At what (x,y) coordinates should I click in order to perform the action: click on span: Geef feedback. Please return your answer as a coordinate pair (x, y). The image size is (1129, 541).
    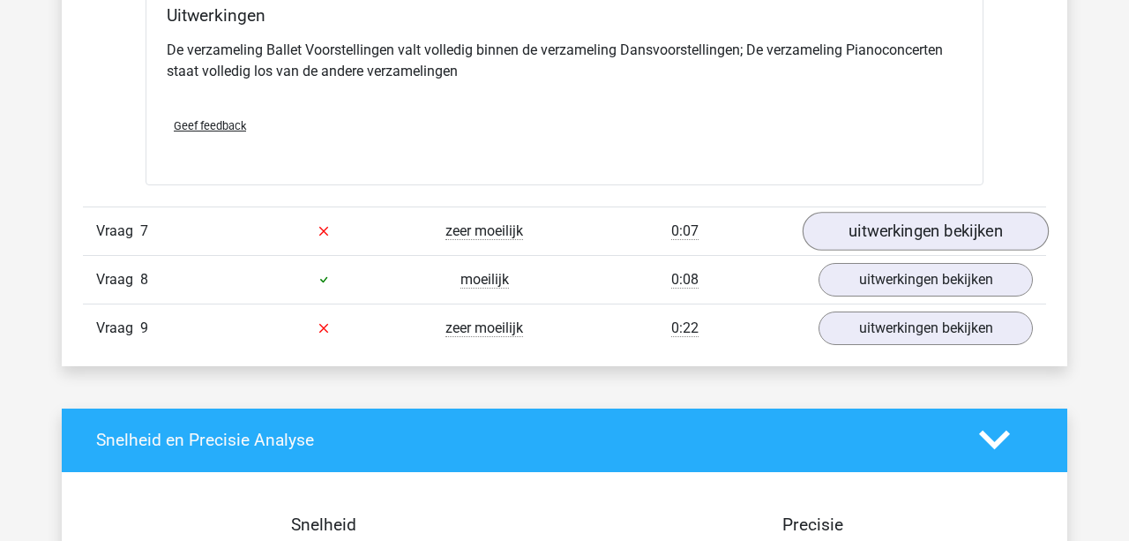
    Looking at the image, I should click on (210, 125).